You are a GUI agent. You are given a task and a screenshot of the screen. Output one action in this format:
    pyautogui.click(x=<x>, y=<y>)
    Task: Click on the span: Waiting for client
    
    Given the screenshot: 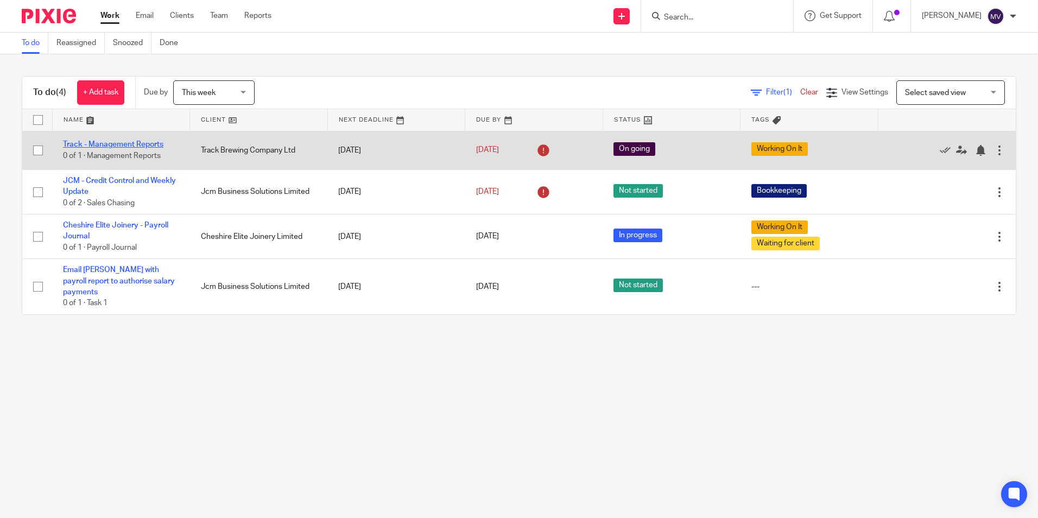 What is the action you would take?
    pyautogui.click(x=786, y=243)
    